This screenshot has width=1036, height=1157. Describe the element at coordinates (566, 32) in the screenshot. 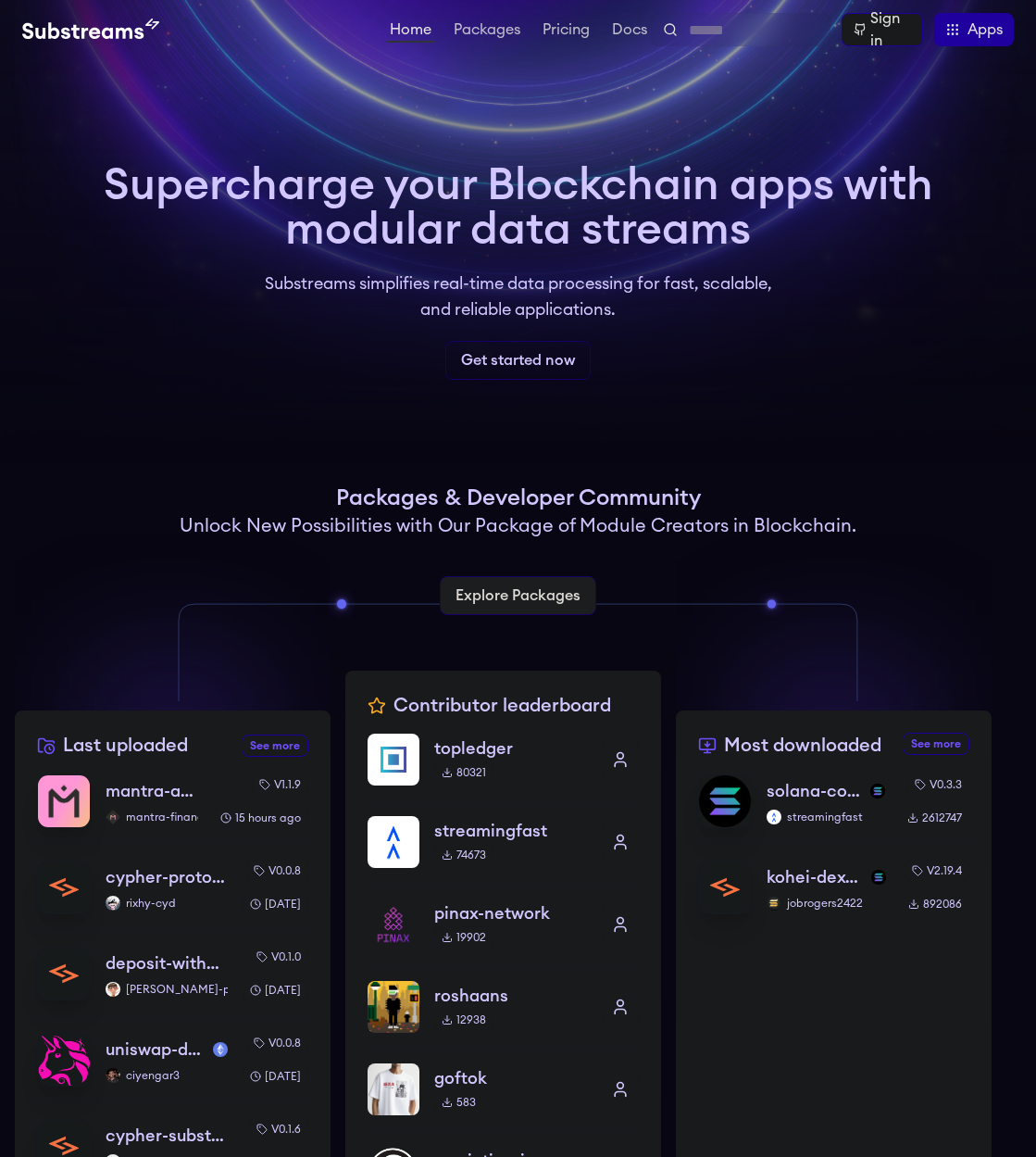

I see `a: Pricing` at that location.